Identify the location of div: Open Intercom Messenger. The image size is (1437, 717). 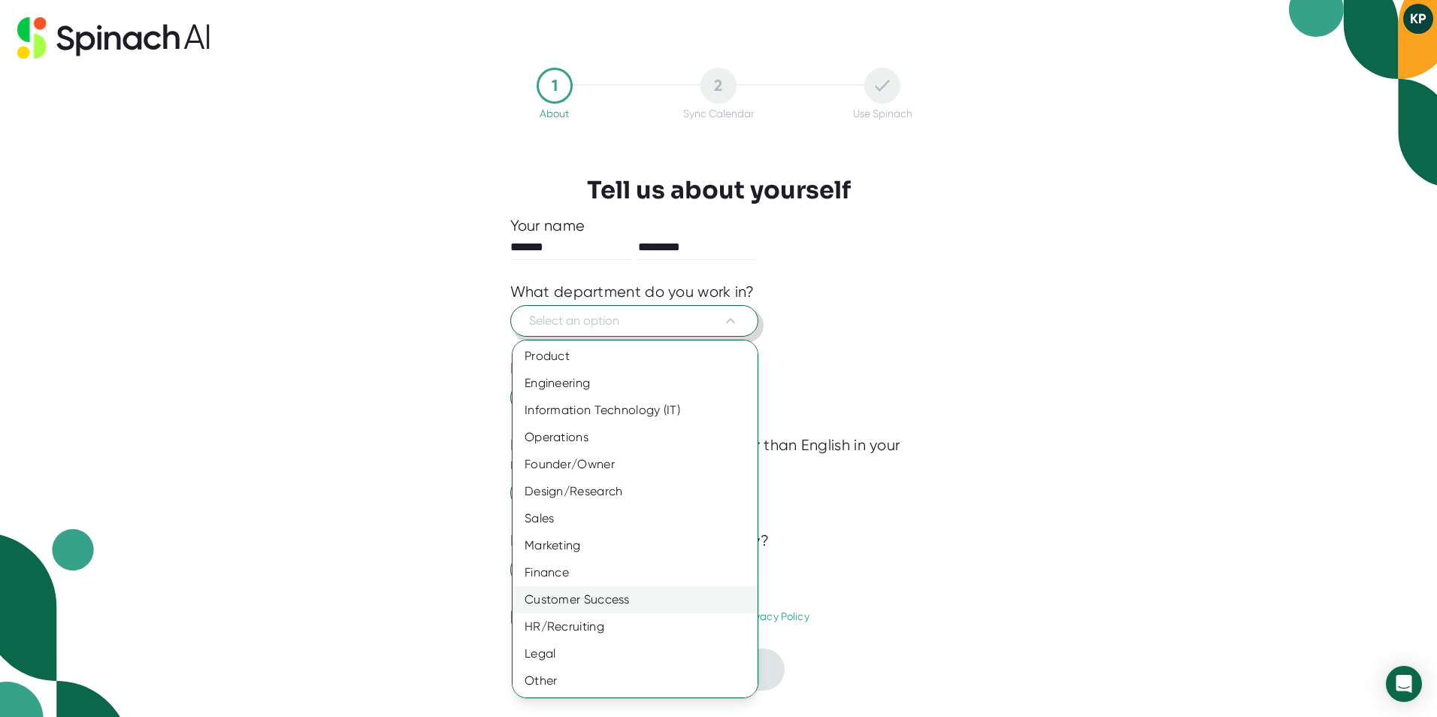
(1404, 684).